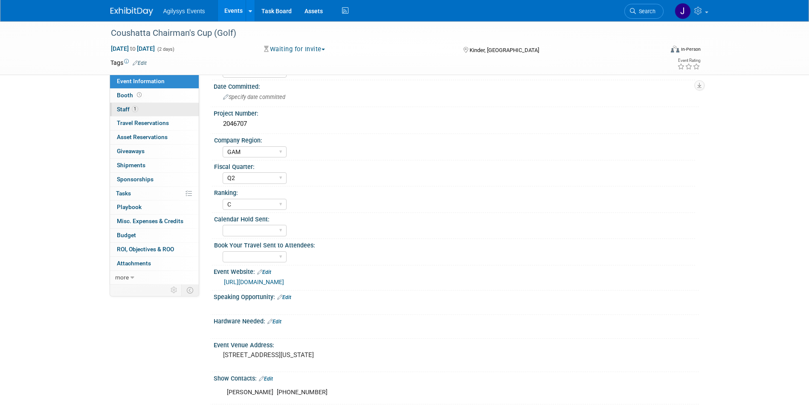 The height and width of the screenshot is (407, 809). Describe the element at coordinates (690, 49) in the screenshot. I see `div: In-Person` at that location.